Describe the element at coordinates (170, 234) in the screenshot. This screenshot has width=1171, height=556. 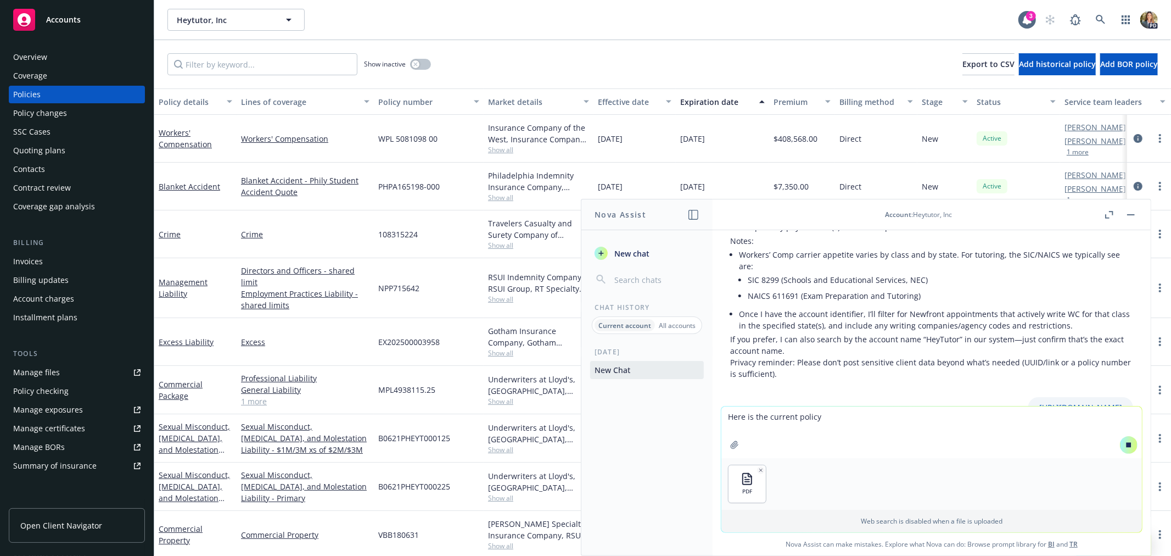
I see `a: Crime` at that location.